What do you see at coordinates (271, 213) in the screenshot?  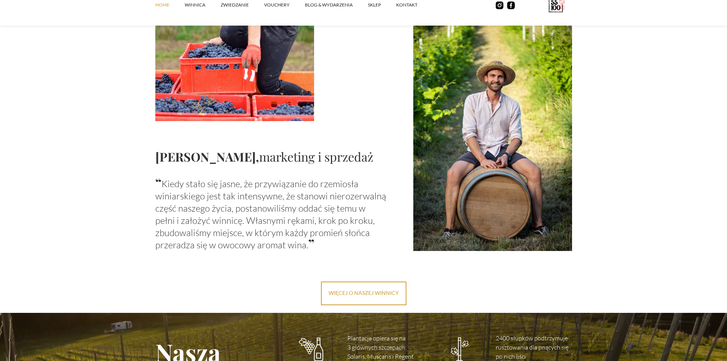 I see `p: Kiedy stało się jasne, że przywiązanie do rzemiosła winiarskiego jest tak intensywne, że stanowi ...` at bounding box center [271, 213].